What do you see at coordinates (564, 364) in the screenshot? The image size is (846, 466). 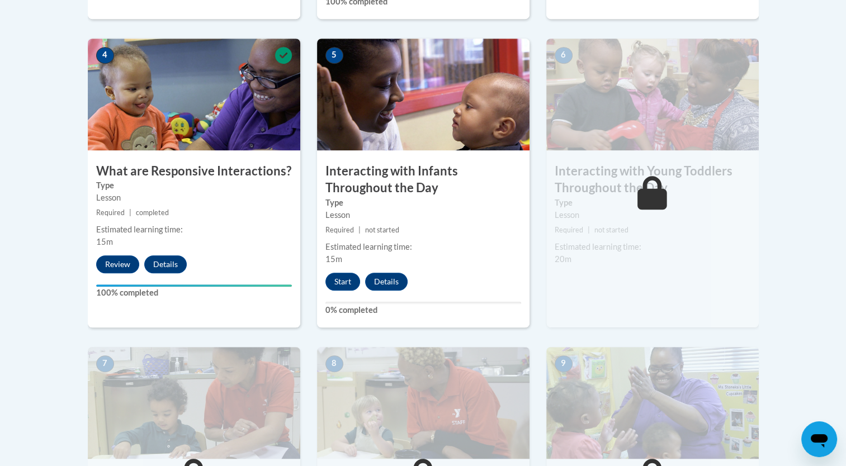 I see `span: 9` at bounding box center [564, 364].